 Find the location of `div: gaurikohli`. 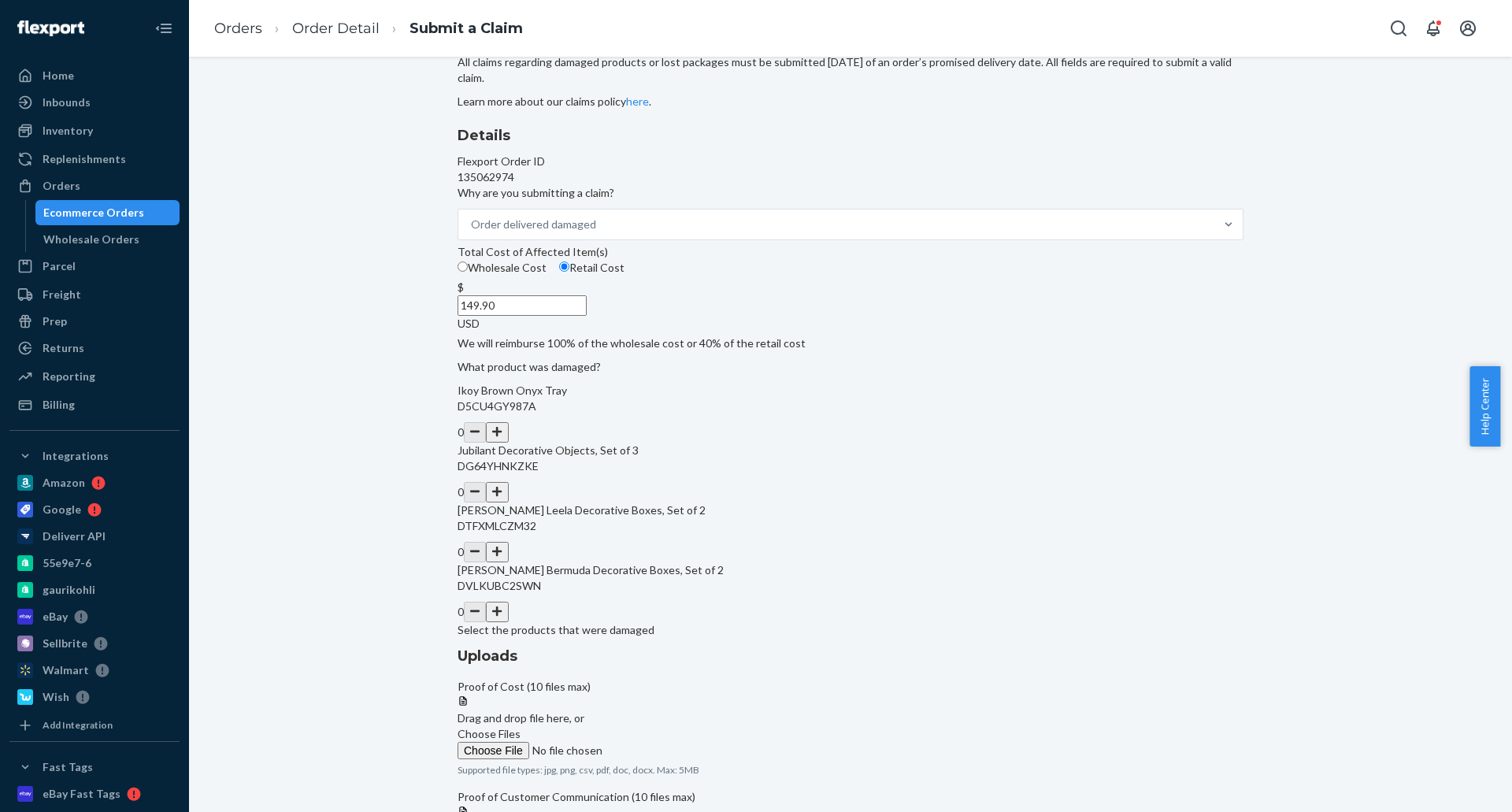

div: gaurikohli is located at coordinates (69, 590).